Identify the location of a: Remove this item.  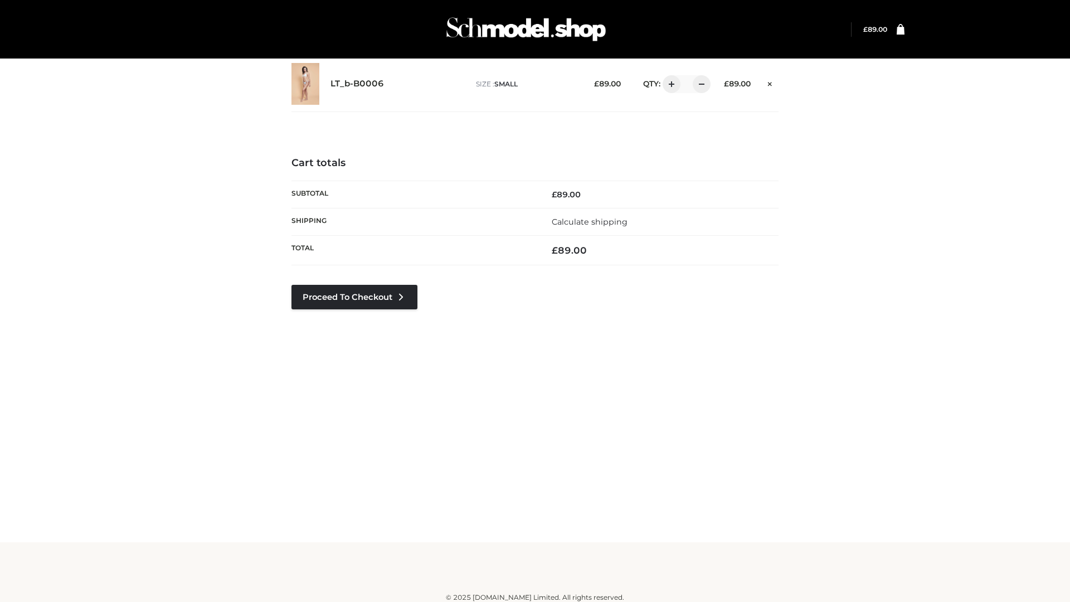
(770, 83).